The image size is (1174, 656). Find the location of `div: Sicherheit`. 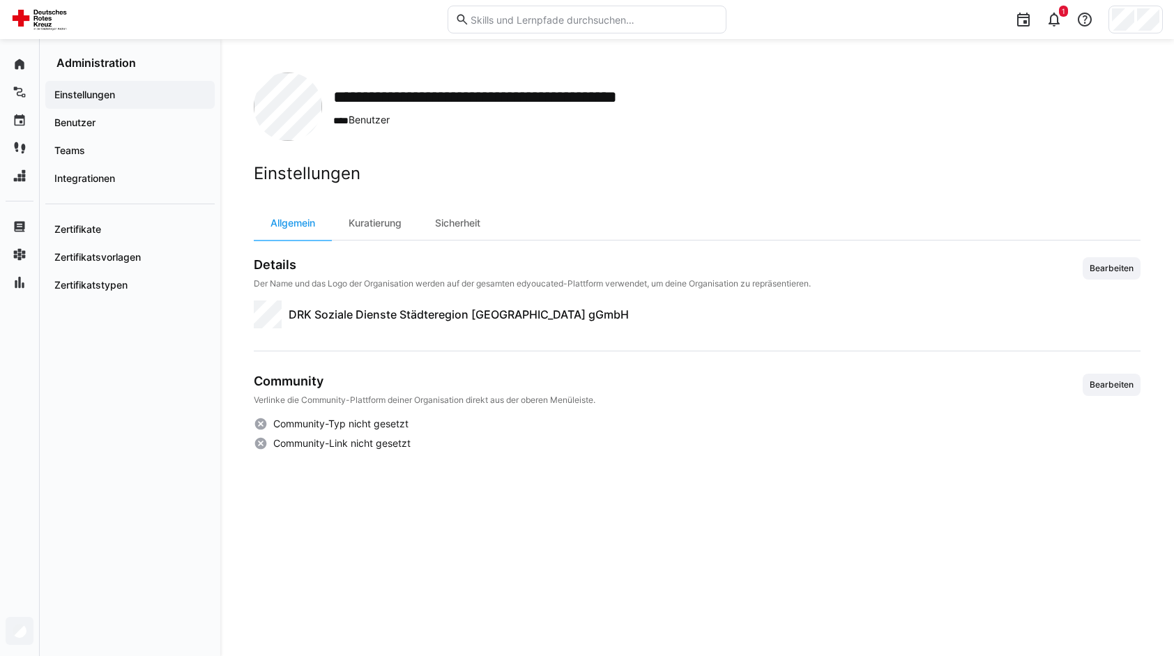

div: Sicherheit is located at coordinates (457, 223).